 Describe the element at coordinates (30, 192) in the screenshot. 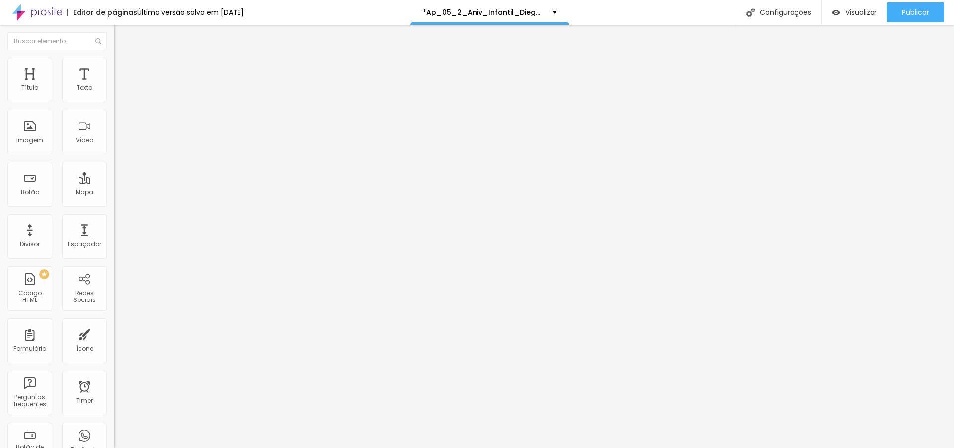

I see `div: Botão` at that location.